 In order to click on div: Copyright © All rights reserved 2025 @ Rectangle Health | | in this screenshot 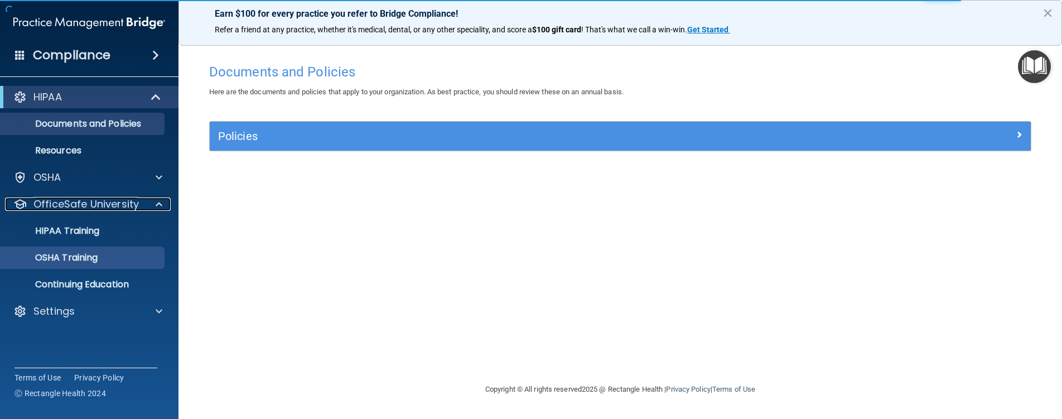, I will do `click(620, 389)`.